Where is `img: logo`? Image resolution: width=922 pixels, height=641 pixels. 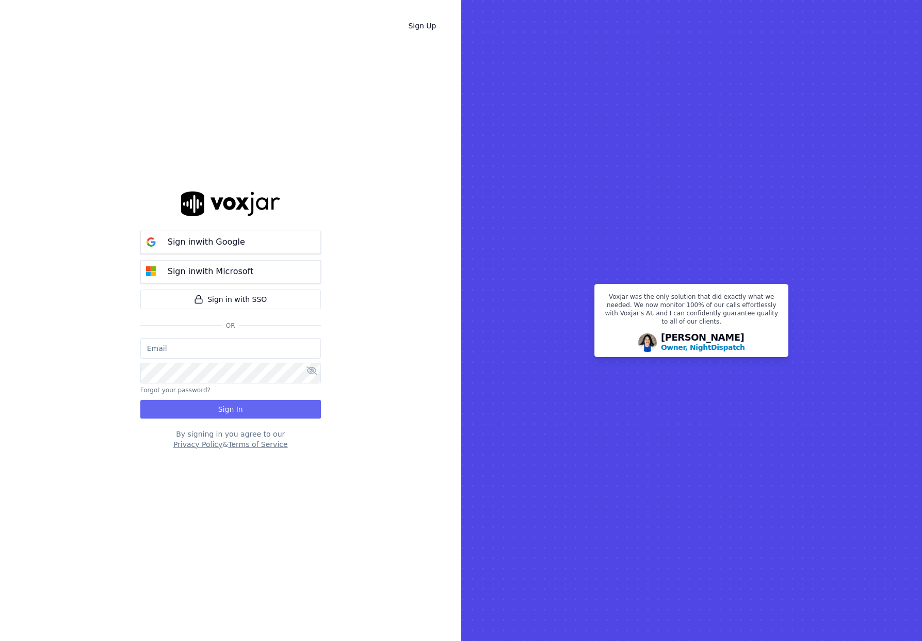
img: logo is located at coordinates (231, 203).